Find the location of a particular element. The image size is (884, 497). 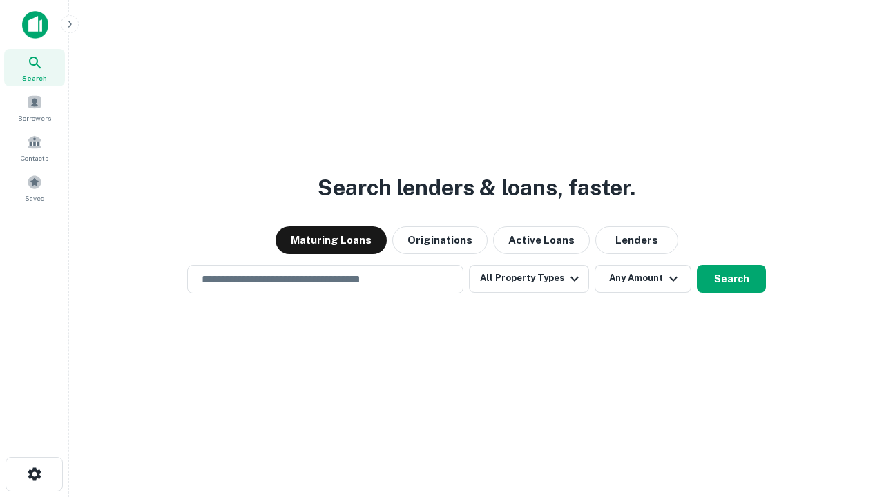

button: All Property Types is located at coordinates (529, 279).